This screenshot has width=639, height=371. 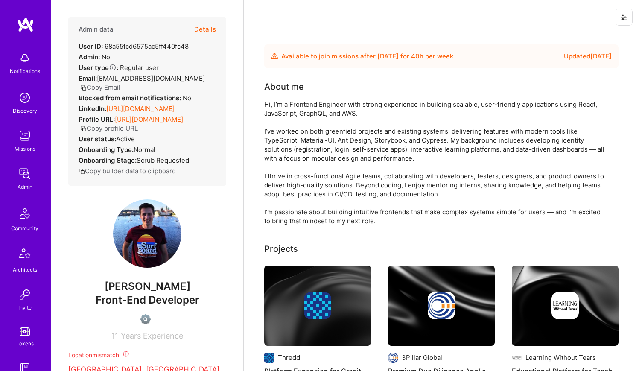 What do you see at coordinates (115, 335) in the screenshot?
I see `span: 11` at bounding box center [115, 335].